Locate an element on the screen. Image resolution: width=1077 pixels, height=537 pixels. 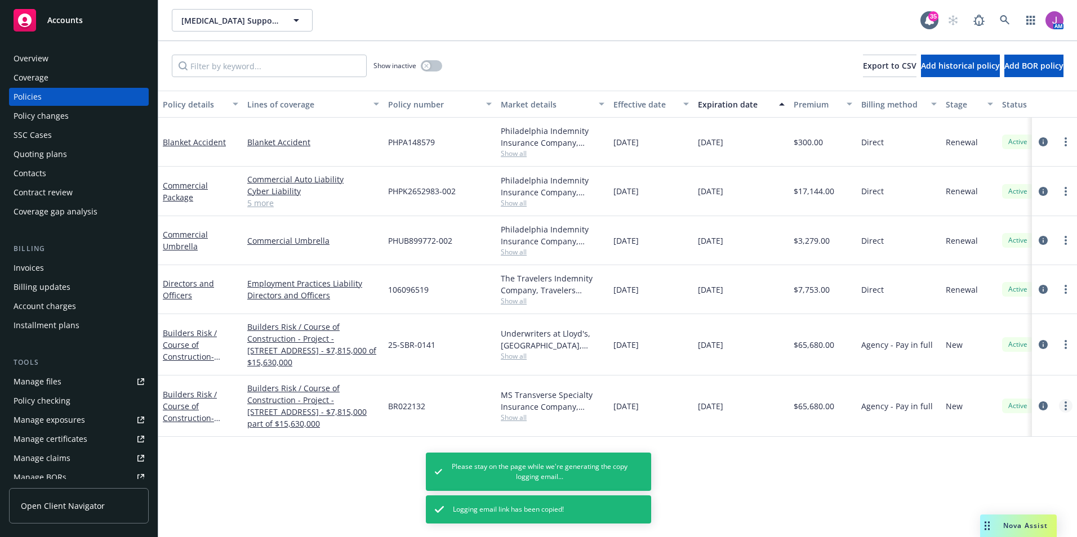
span: PHPA148579 is located at coordinates (411, 142).